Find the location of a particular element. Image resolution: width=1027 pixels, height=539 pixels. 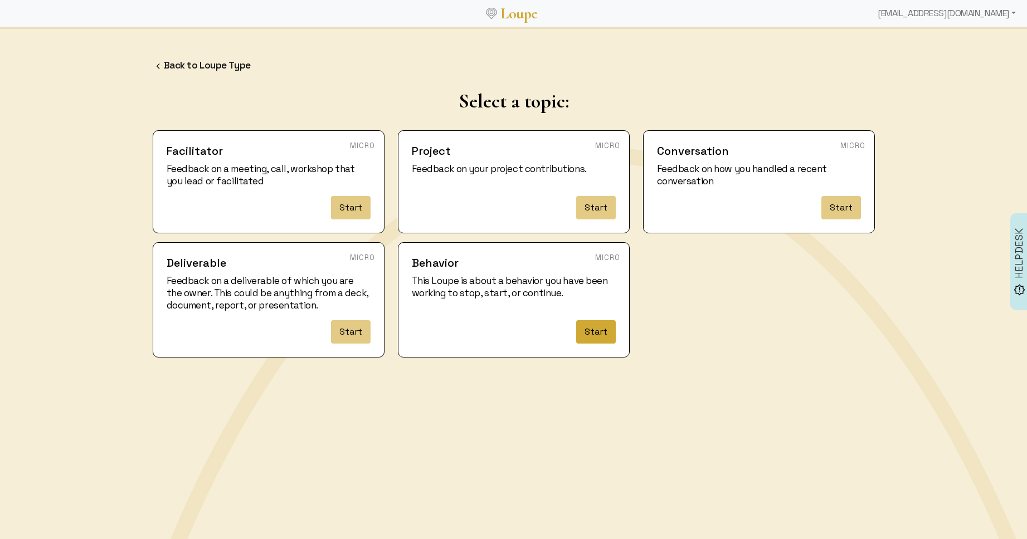

p: Feedback on a meeting, call, workshop that you lead or facilitated is located at coordinates (269, 175).